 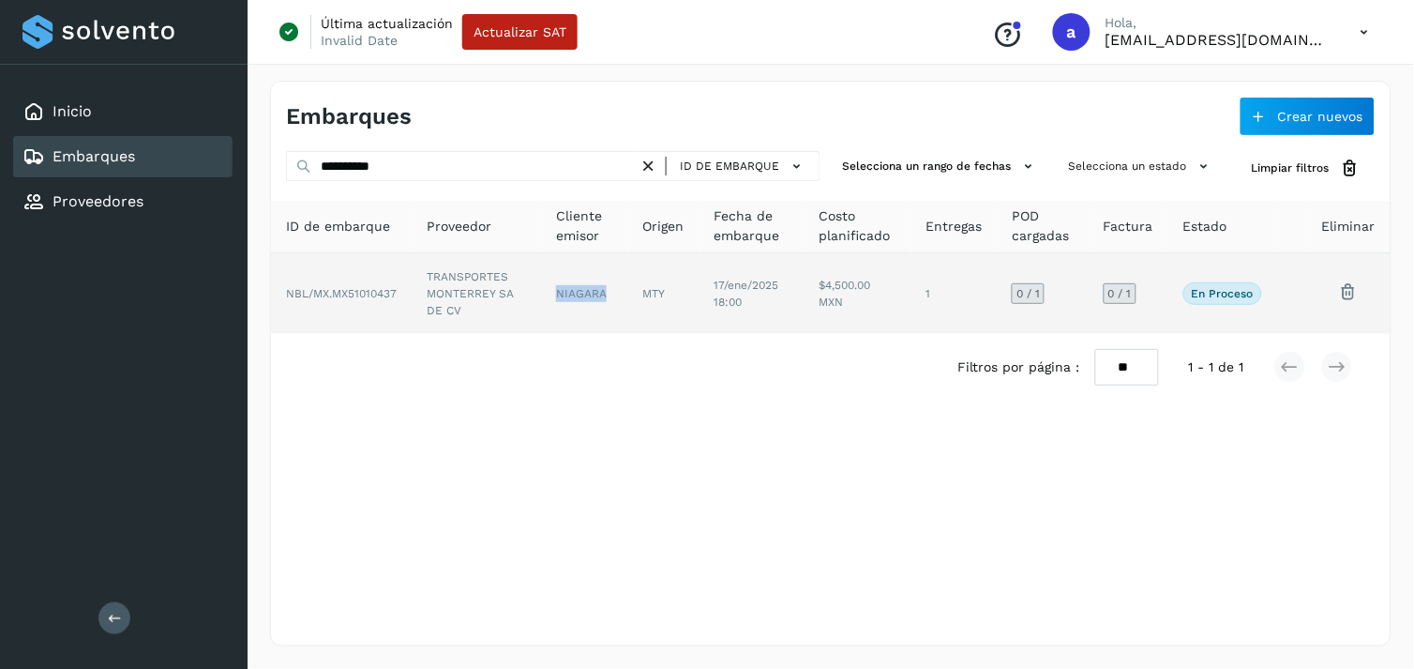 What do you see at coordinates (1290, 168) in the screenshot?
I see `span: Limpiar filtros` at bounding box center [1290, 168].